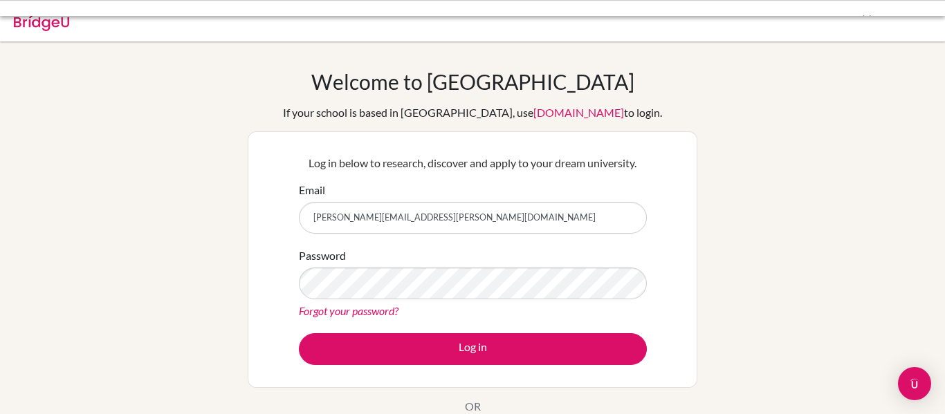 The height and width of the screenshot is (414, 945). Describe the element at coordinates (322, 256) in the screenshot. I see `label: Password` at that location.